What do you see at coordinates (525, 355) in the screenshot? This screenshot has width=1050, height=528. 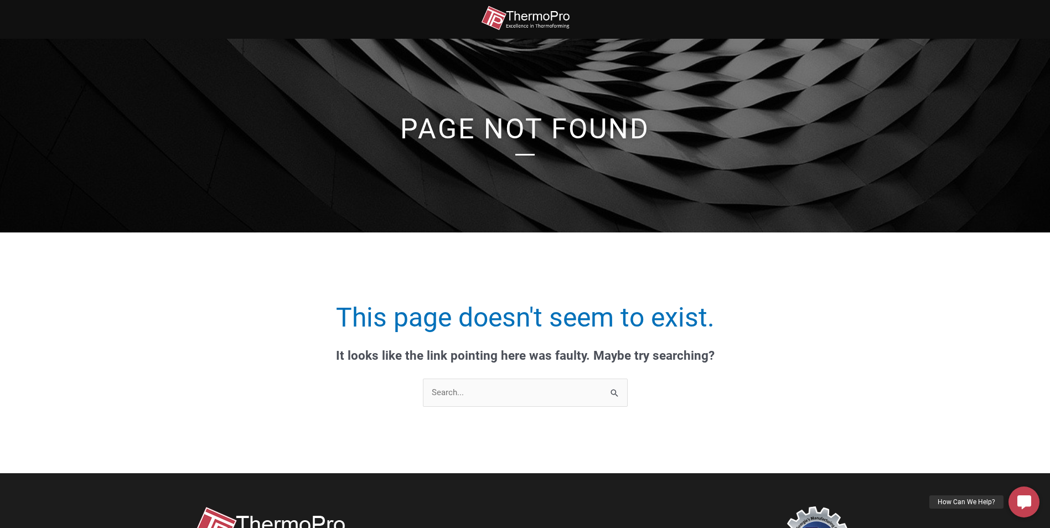 I see `div: It looks like the link pointing here was faulty. Maybe try searching?` at bounding box center [525, 355].